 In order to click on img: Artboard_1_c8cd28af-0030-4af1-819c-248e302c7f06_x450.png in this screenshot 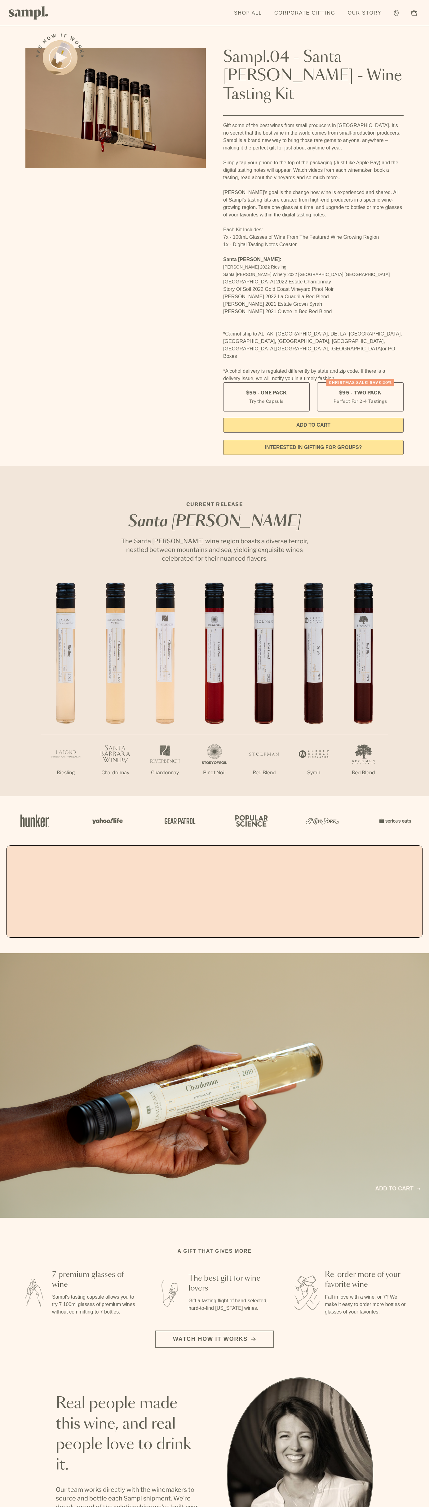, I will do `click(35, 821)`.